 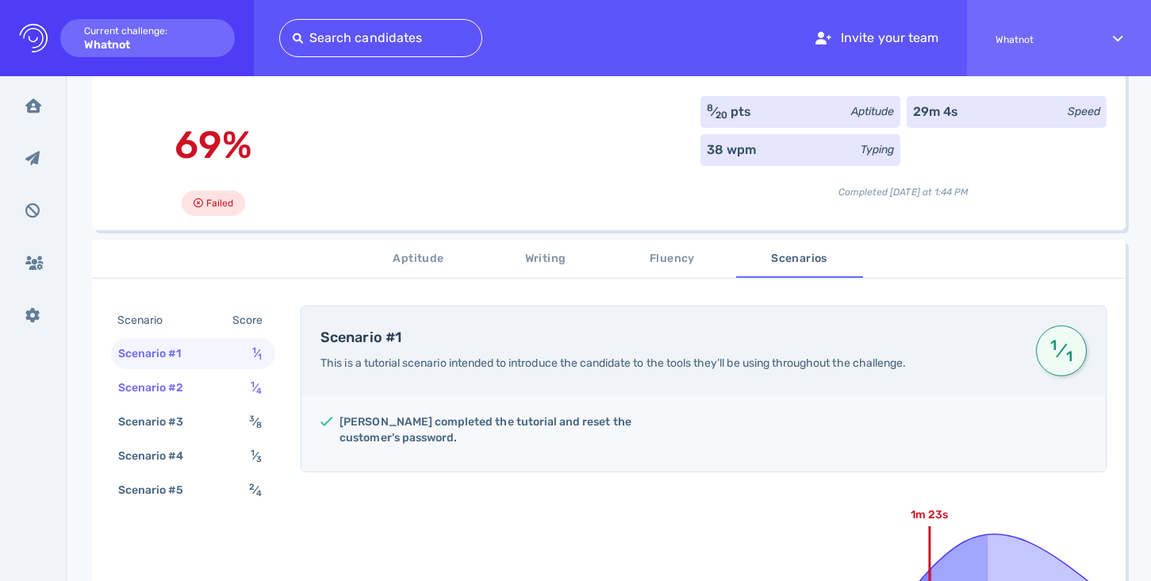 What do you see at coordinates (613, 363) in the screenshot?
I see `span: This is a tutorial scenario intended to introduce the candidate to the tools they’ll be using thr...` at bounding box center [613, 363].